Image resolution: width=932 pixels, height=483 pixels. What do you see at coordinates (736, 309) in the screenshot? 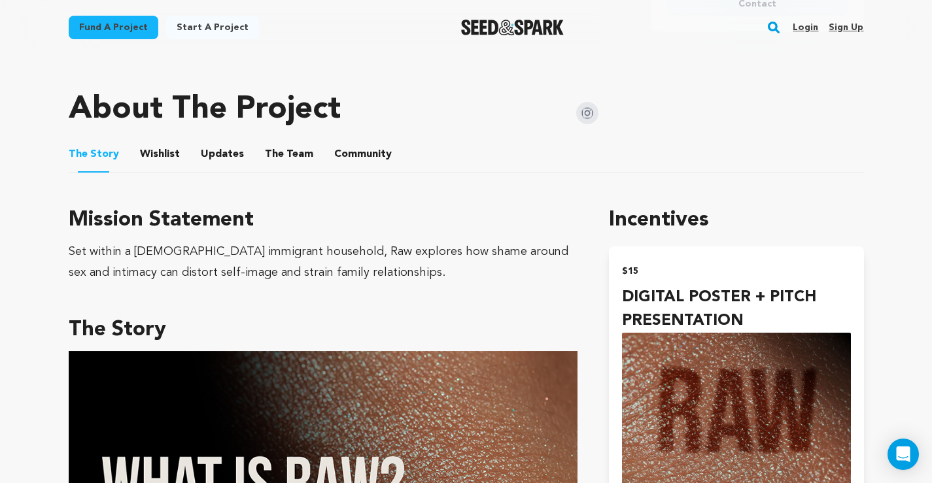
I see `h4: DIGITAL POSTER + PITCH PRESENTATION` at bounding box center [736, 309].